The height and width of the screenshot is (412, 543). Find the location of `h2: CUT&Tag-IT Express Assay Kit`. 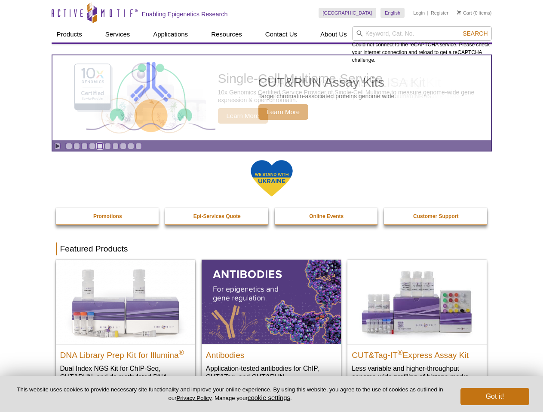

h2: CUT&Tag-IT Express Assay Kit is located at coordinates (417, 354).